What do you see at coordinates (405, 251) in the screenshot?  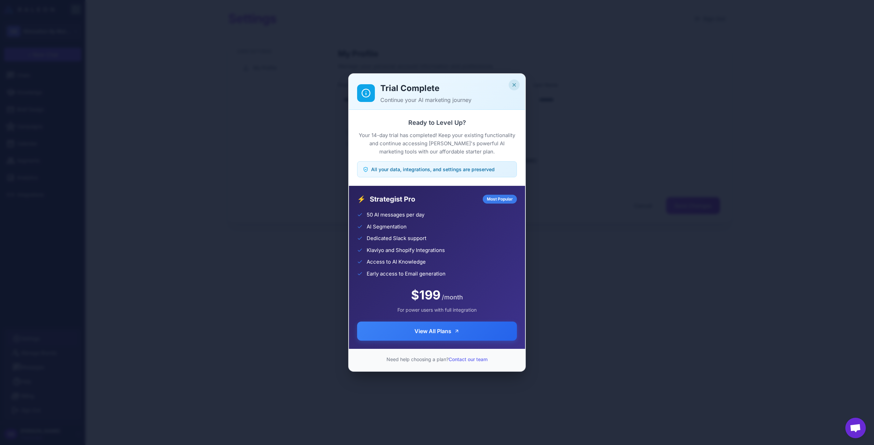 I see `span: Klaviyo and Shopify Integrations` at bounding box center [405, 251].